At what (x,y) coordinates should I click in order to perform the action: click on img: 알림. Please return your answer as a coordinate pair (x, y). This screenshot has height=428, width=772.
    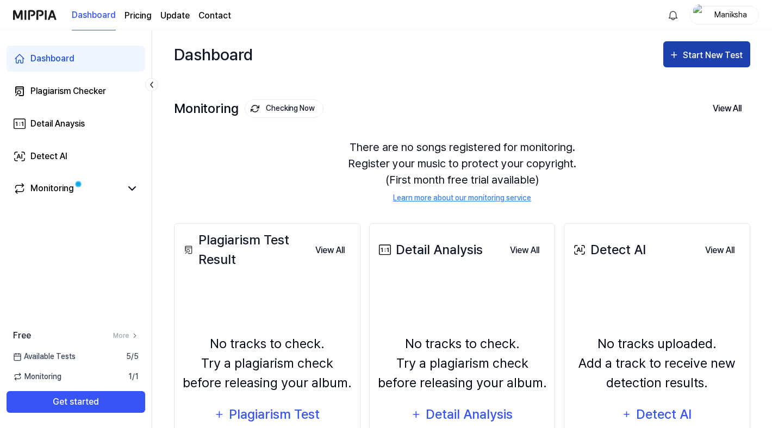
    Looking at the image, I should click on (673, 15).